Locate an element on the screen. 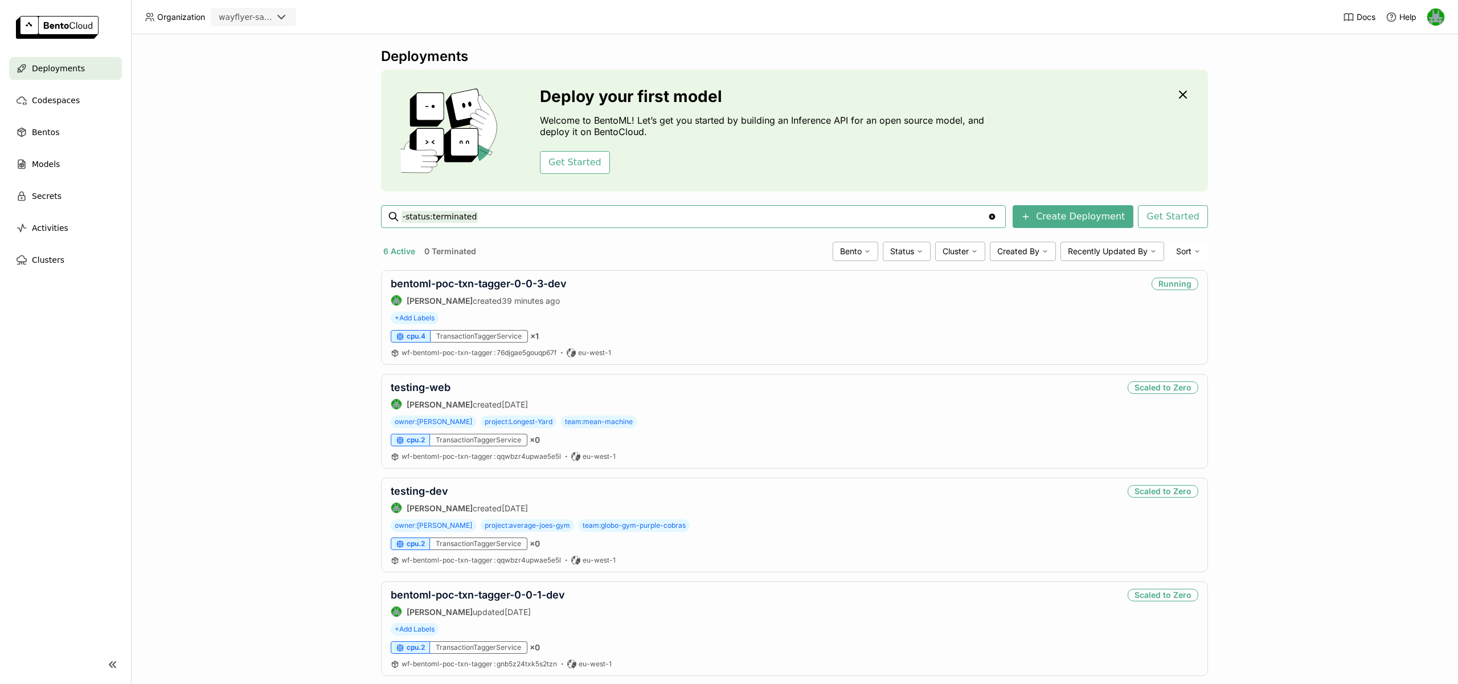  span: 39 minutes ago is located at coordinates (531, 300).